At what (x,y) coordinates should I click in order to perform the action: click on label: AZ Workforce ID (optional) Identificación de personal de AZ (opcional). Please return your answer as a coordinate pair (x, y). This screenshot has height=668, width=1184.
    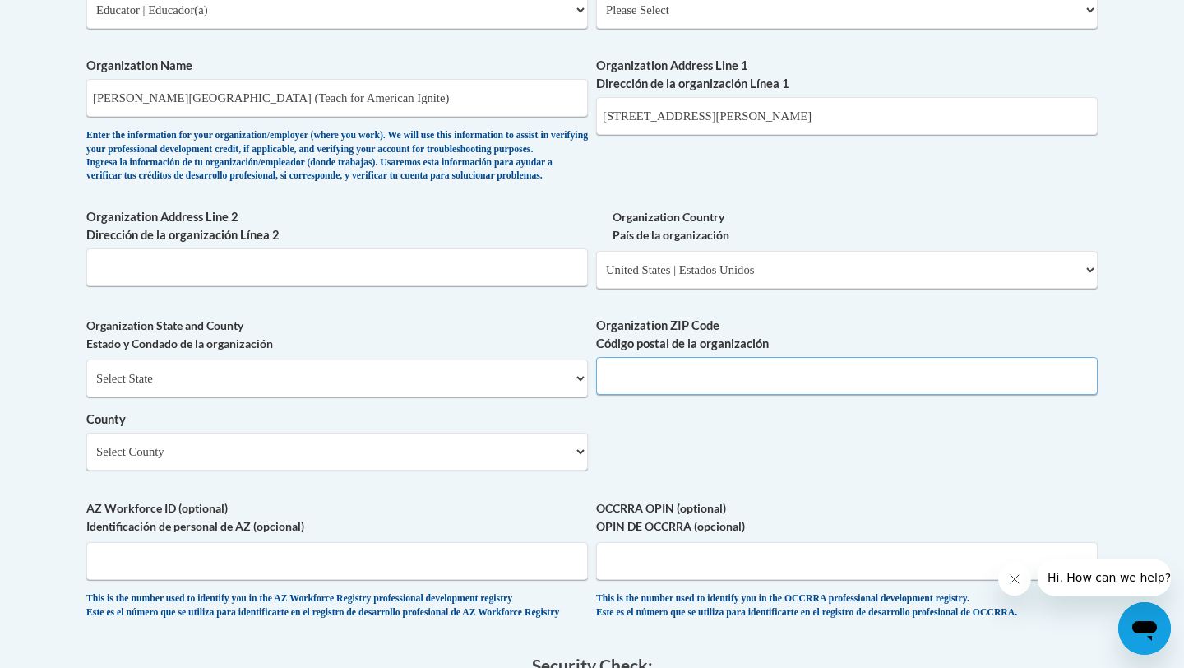
    Looking at the image, I should click on (337, 517).